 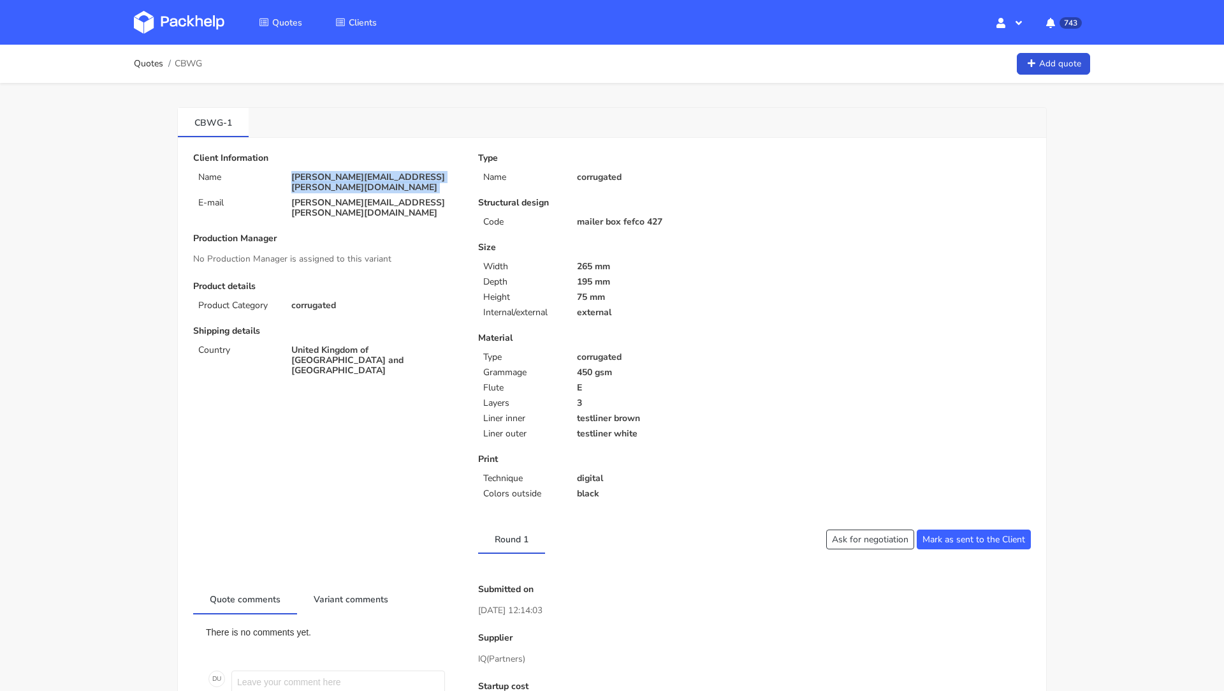 What do you see at coordinates (363, 22) in the screenshot?
I see `span: Clients` at bounding box center [363, 22].